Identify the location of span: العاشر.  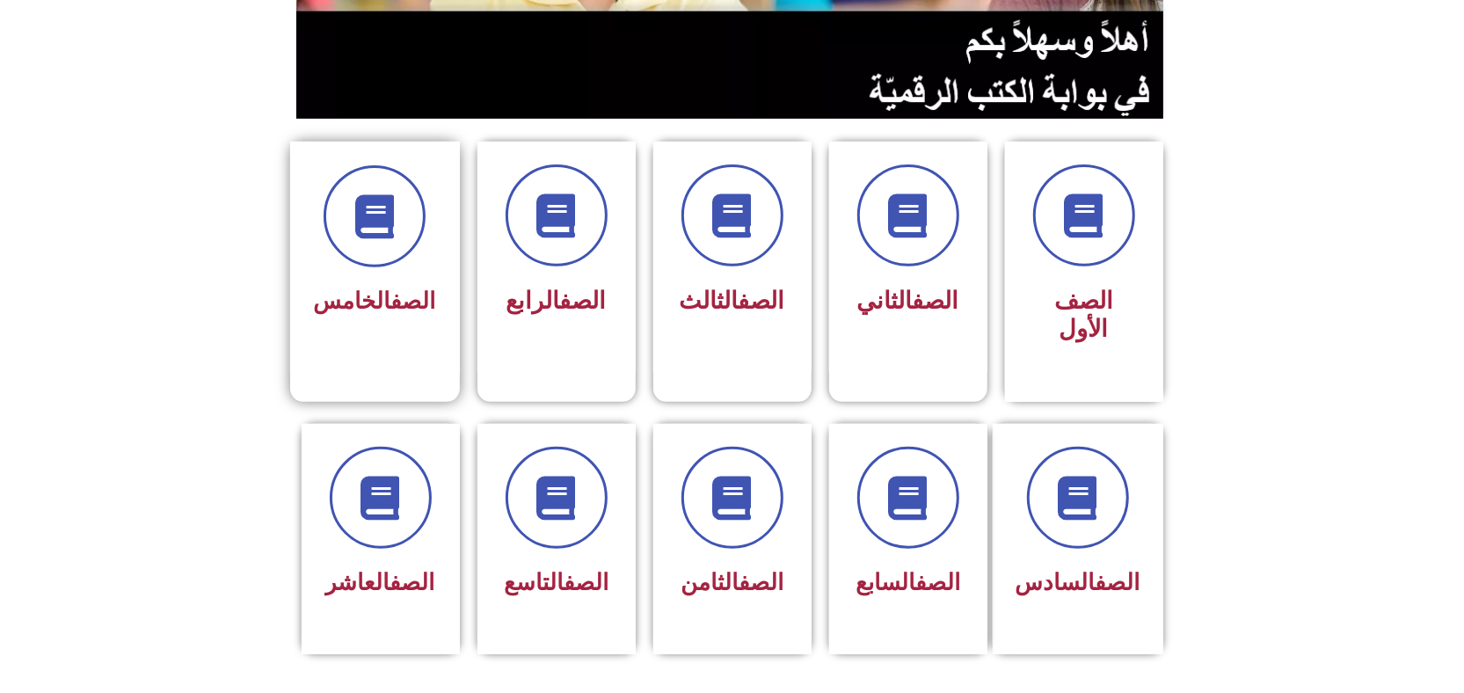
(381, 582).